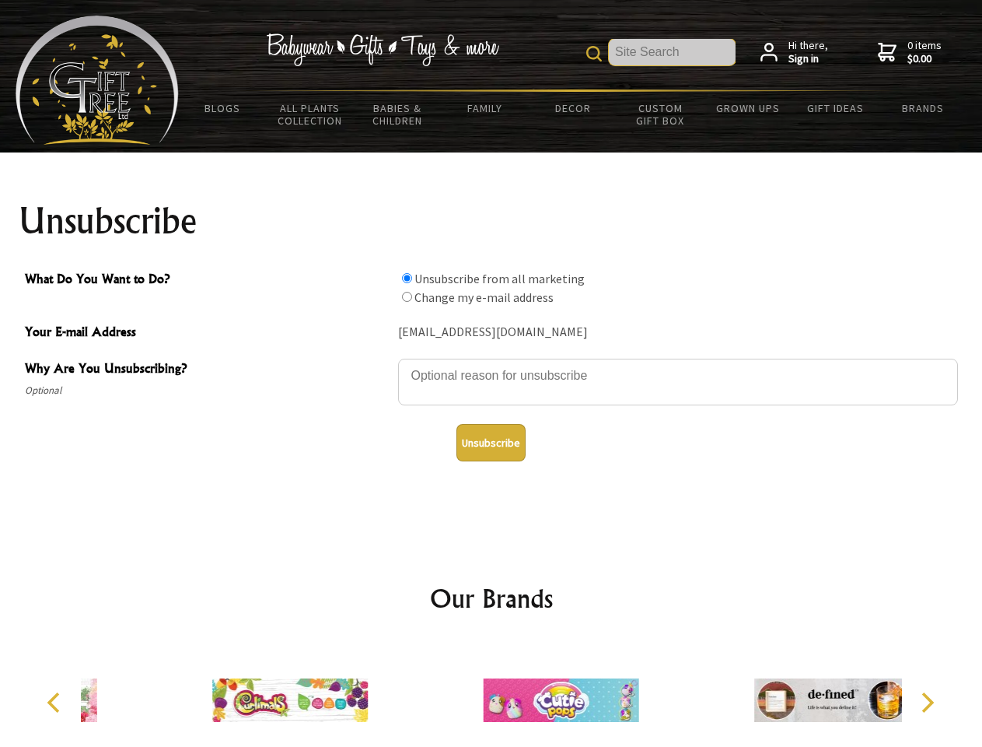  Describe the element at coordinates (794, 52) in the screenshot. I see `a: Hi there,Sign in` at that location.